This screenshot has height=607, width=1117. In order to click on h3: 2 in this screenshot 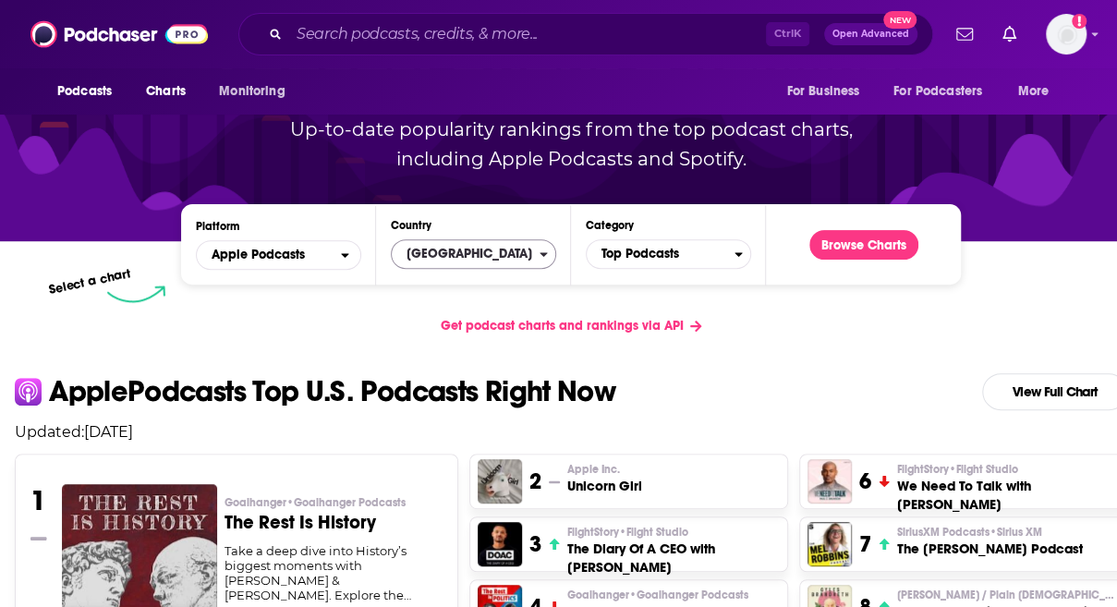, I will do `click(535, 481)`.